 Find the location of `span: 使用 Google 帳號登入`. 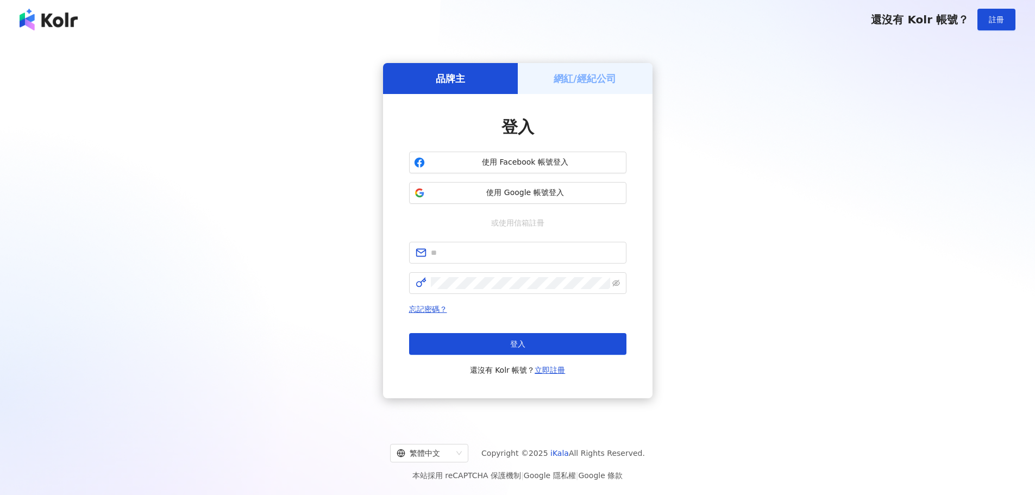

span: 使用 Google 帳號登入 is located at coordinates (525, 193).